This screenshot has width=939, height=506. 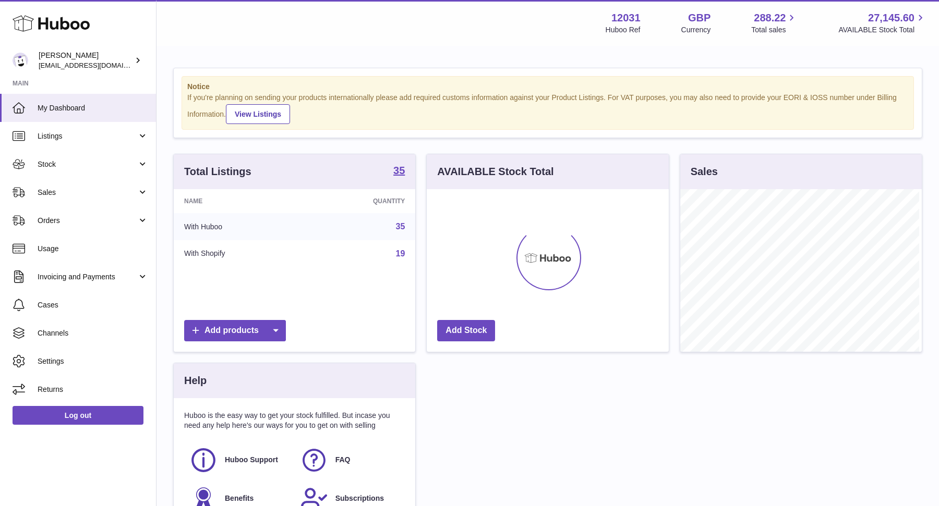 What do you see at coordinates (217, 172) in the screenshot?
I see `h3: Total Listings` at bounding box center [217, 172].